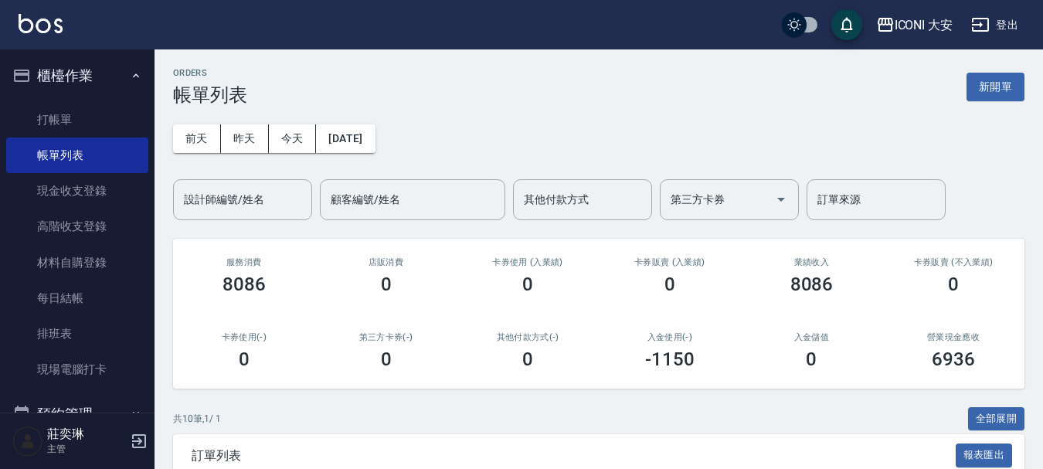 The height and width of the screenshot is (469, 1043). I want to click on button: ICONI 大安, so click(915, 25).